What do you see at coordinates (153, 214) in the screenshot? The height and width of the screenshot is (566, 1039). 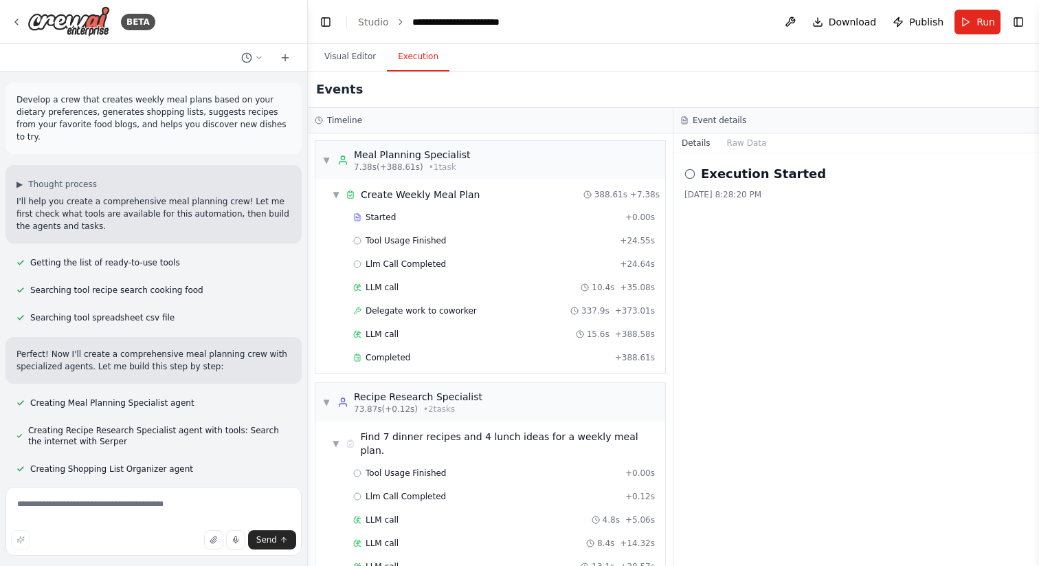 I see `p: I'll help you create a comprehensive meal planning crew! Let me first check what tools are availa...` at bounding box center [153, 214].